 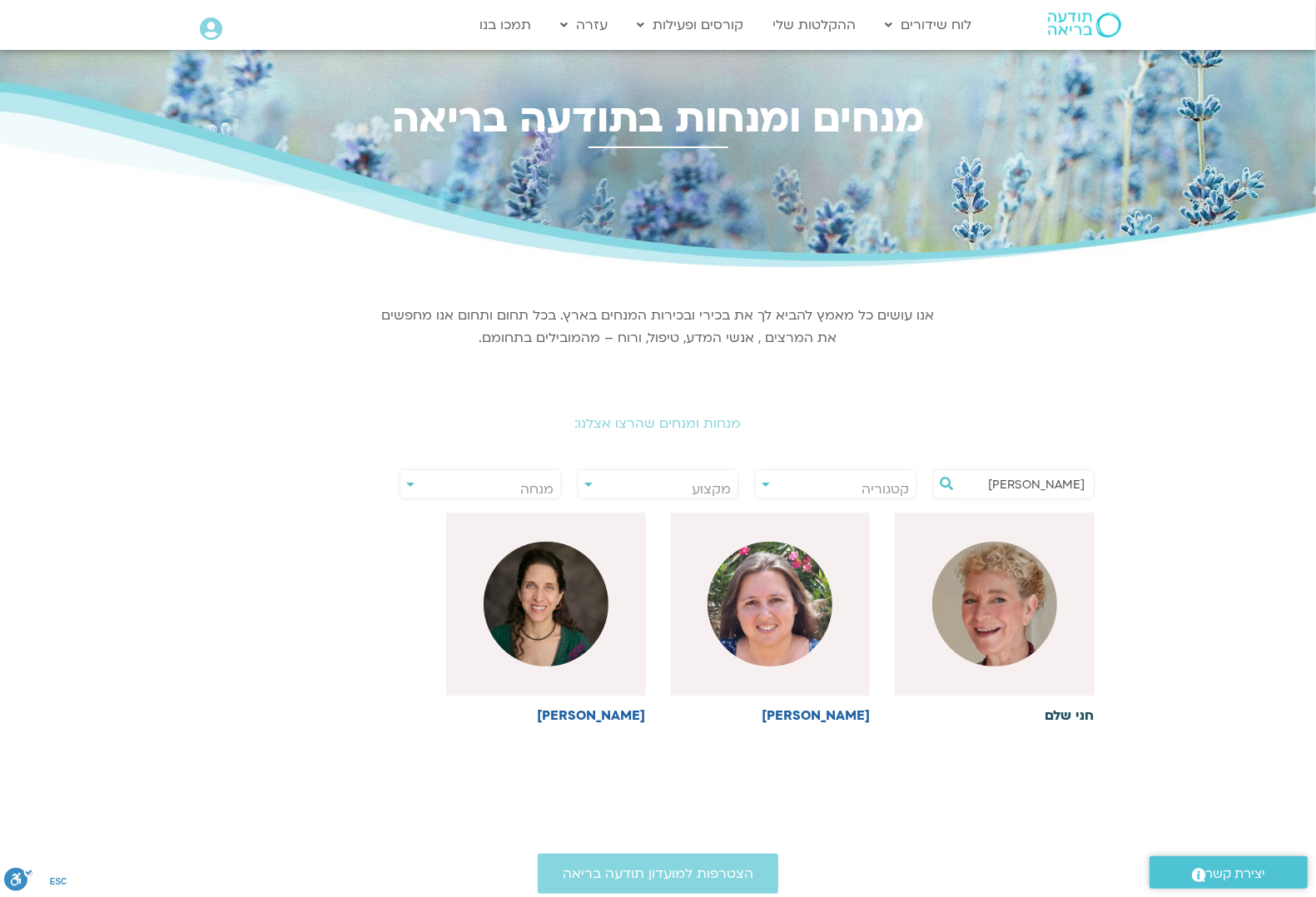 I want to click on img: תודעה בריאה, so click(x=1085, y=25).